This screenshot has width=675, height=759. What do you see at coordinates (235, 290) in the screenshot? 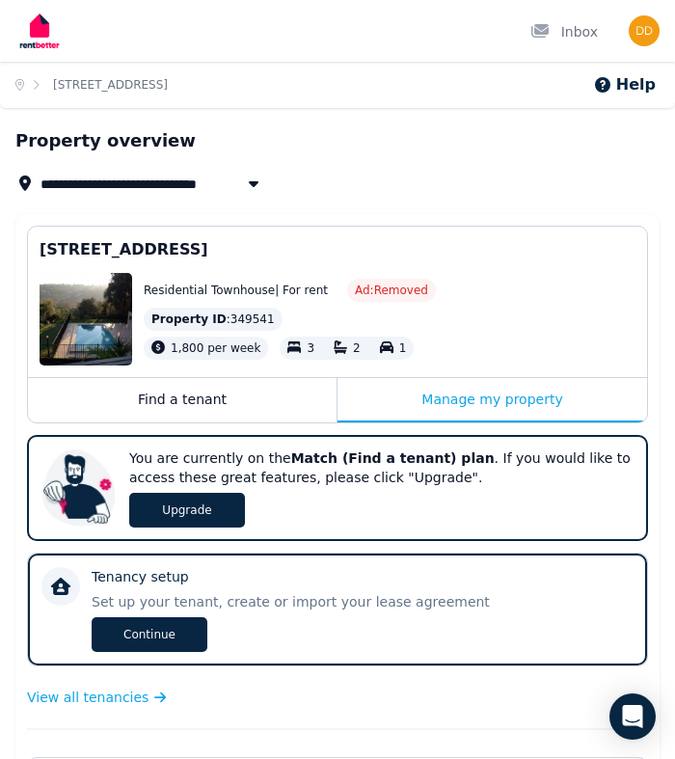
I see `span: Residential Townhouse | For rent` at bounding box center [235, 290].